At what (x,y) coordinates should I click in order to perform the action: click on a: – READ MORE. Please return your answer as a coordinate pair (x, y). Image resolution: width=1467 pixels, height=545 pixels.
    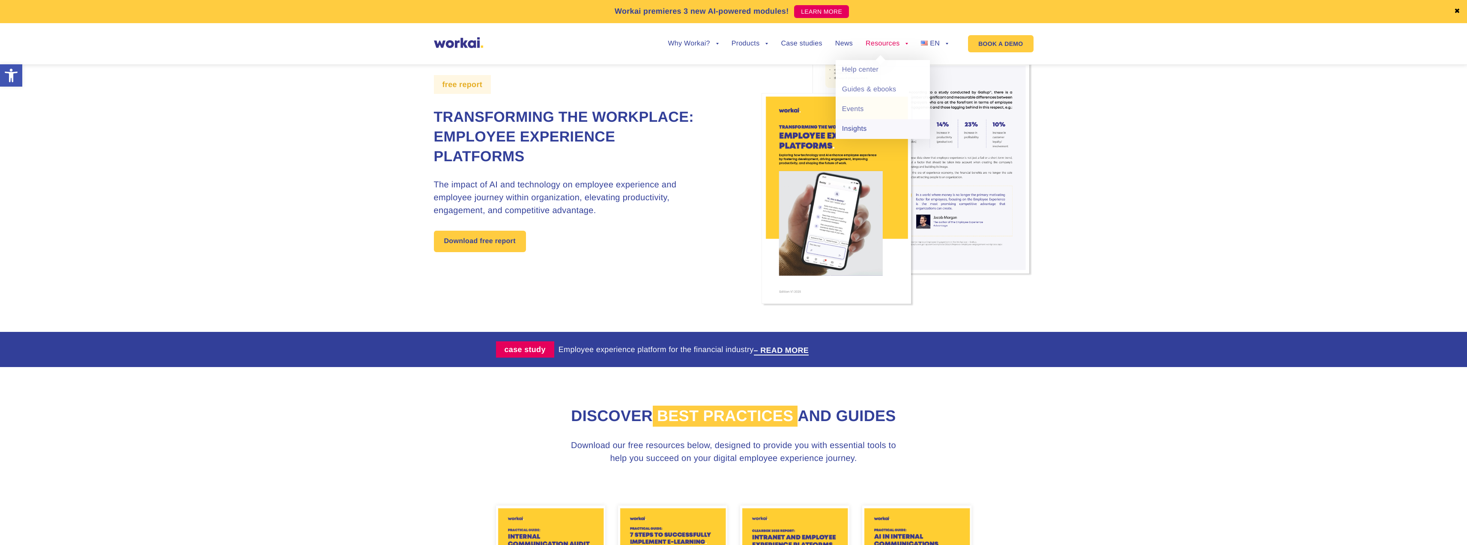
    Looking at the image, I should click on (781, 350).